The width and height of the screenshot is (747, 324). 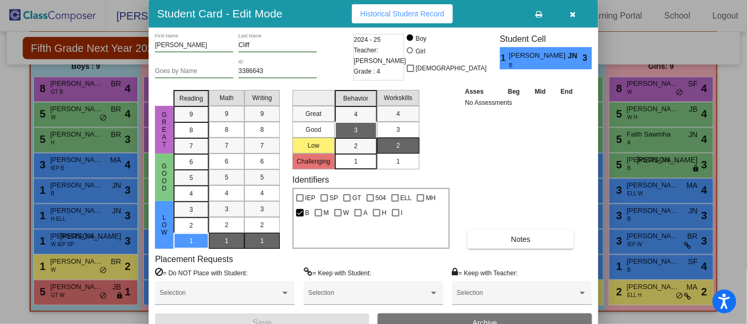 What do you see at coordinates (310, 198) in the screenshot?
I see `span: IEP` at bounding box center [310, 198].